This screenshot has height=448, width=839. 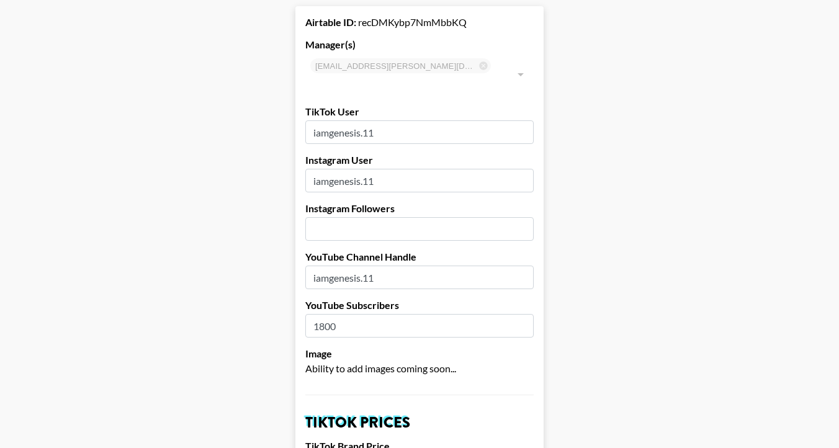 What do you see at coordinates (420, 160) in the screenshot?
I see `label: Instagram User` at bounding box center [420, 160].